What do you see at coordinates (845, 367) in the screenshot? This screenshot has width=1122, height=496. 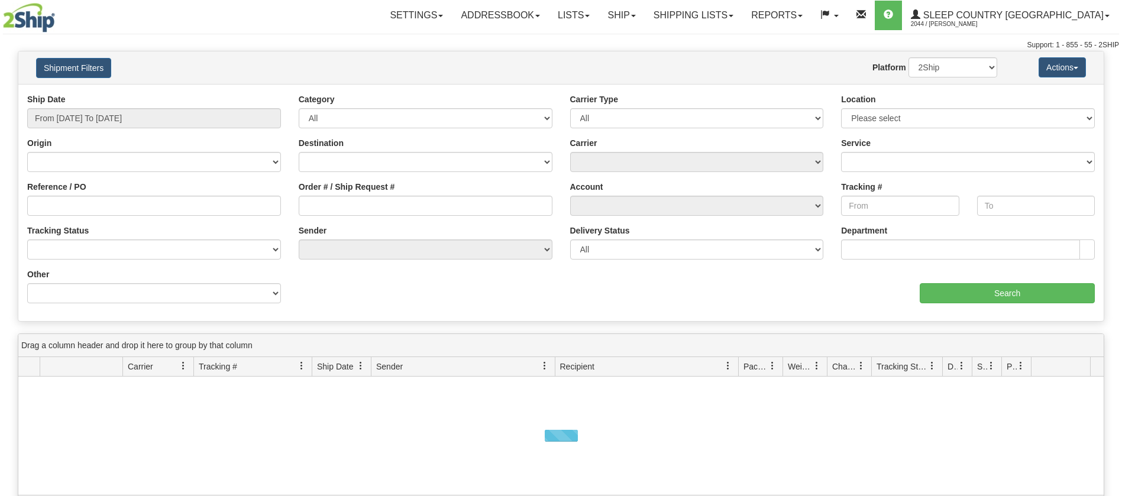 I see `span: Charge` at bounding box center [845, 367].